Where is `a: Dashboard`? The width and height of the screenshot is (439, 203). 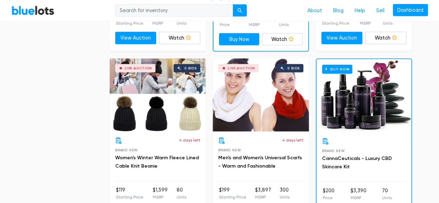 a: Dashboard is located at coordinates (410, 10).